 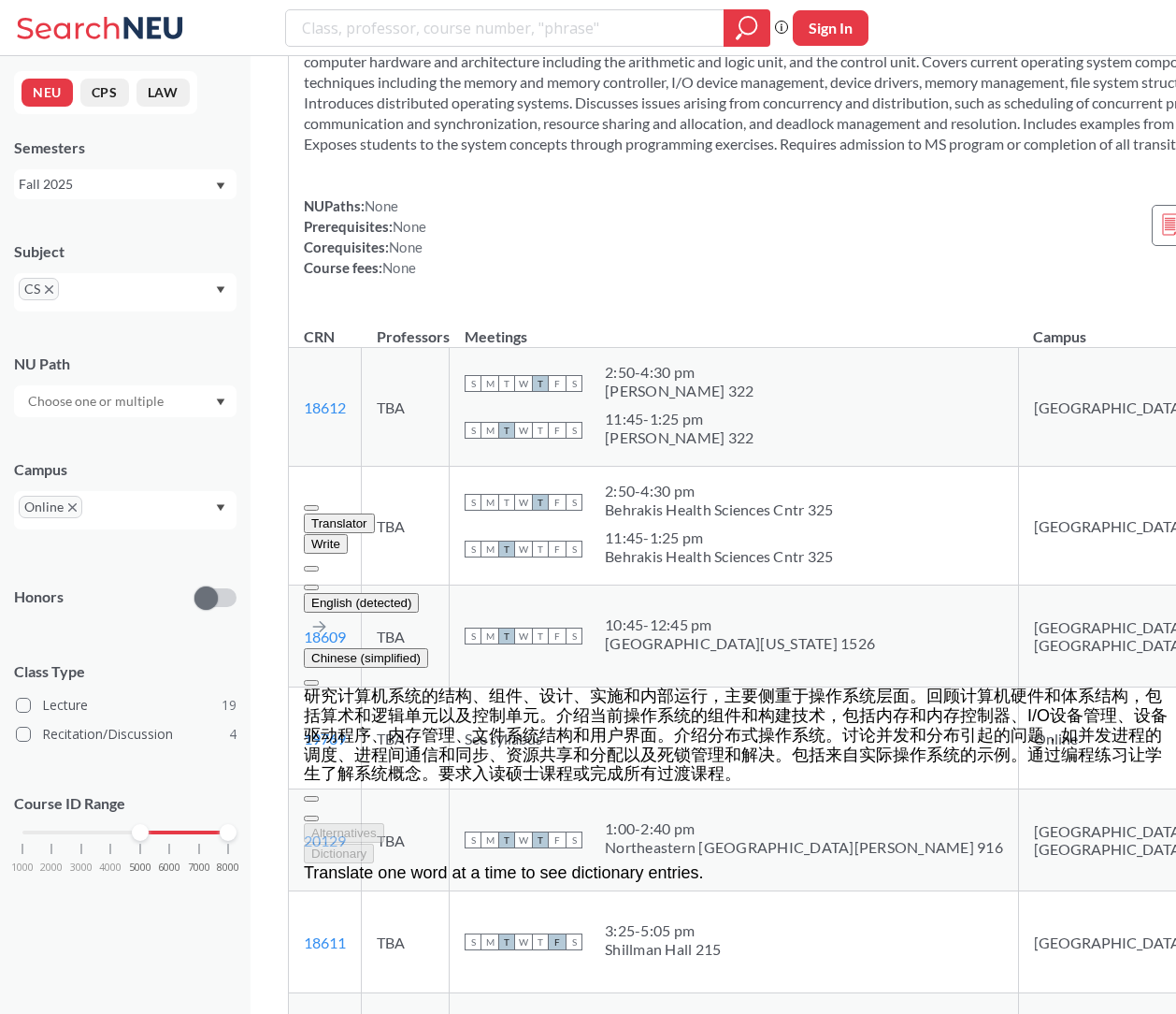 What do you see at coordinates (126, 292) in the screenshot?
I see `div: CSX to remove pillDropdown arrow` at bounding box center [126, 292].